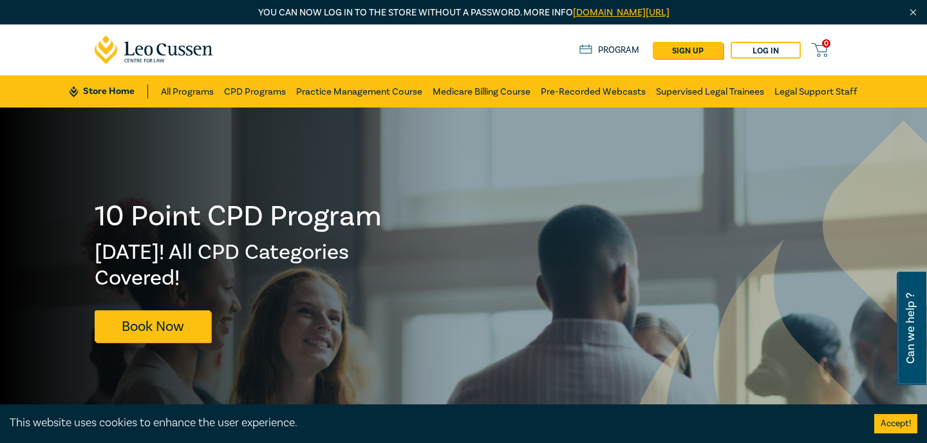  What do you see at coordinates (912, 12) in the screenshot?
I see `div: Close` at bounding box center [912, 12].